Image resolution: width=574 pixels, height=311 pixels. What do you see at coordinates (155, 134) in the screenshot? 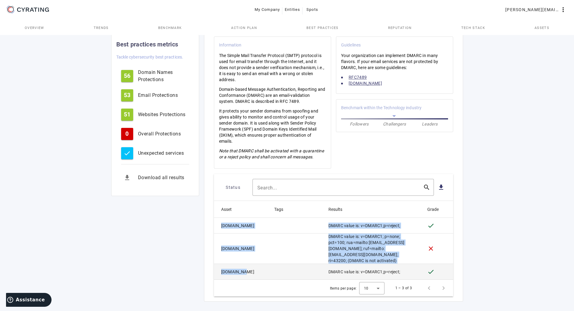
I see `button: 0Overall Protections` at bounding box center [155, 134].